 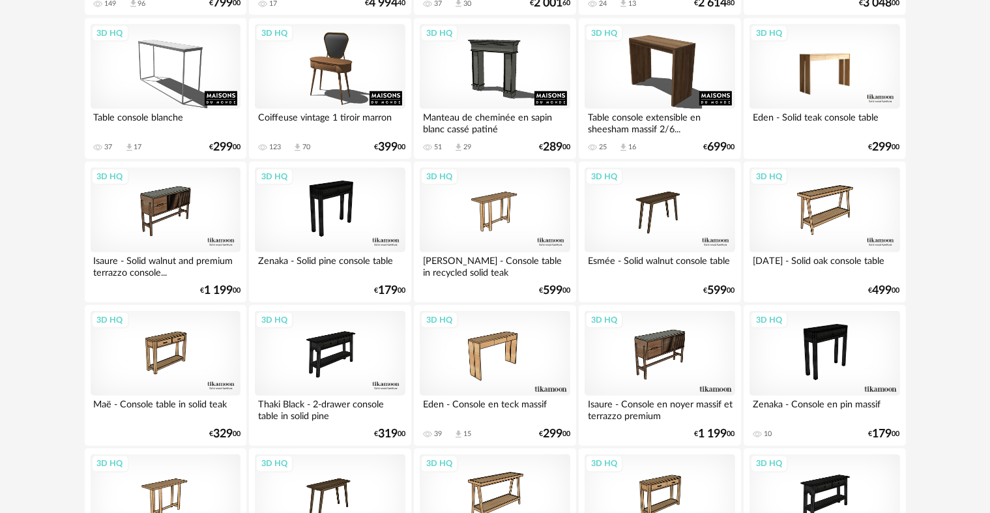 What do you see at coordinates (138, 147) in the screenshot?
I see `div: 17` at bounding box center [138, 147].